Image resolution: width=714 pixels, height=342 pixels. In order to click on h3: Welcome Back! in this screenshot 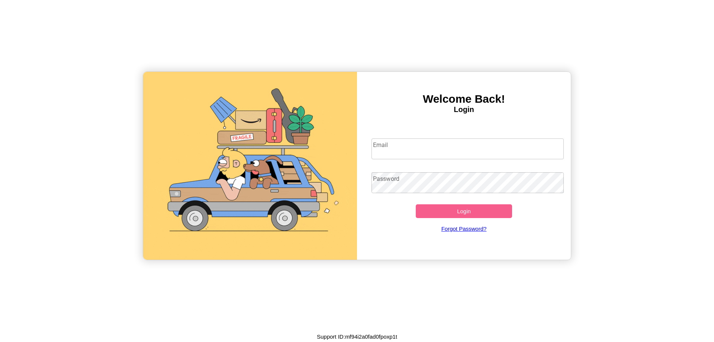, I will do `click(464, 99)`.